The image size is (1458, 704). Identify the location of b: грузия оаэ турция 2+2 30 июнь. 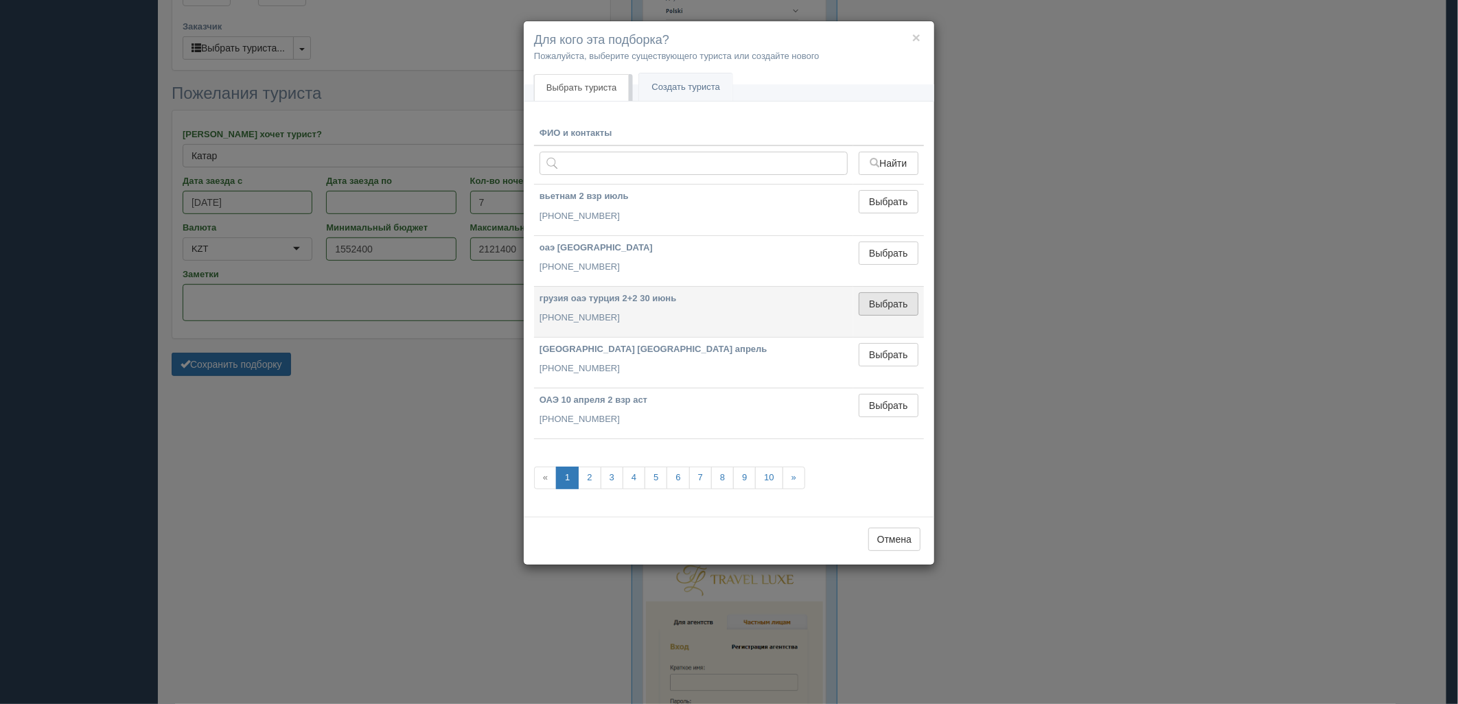
(608, 298).